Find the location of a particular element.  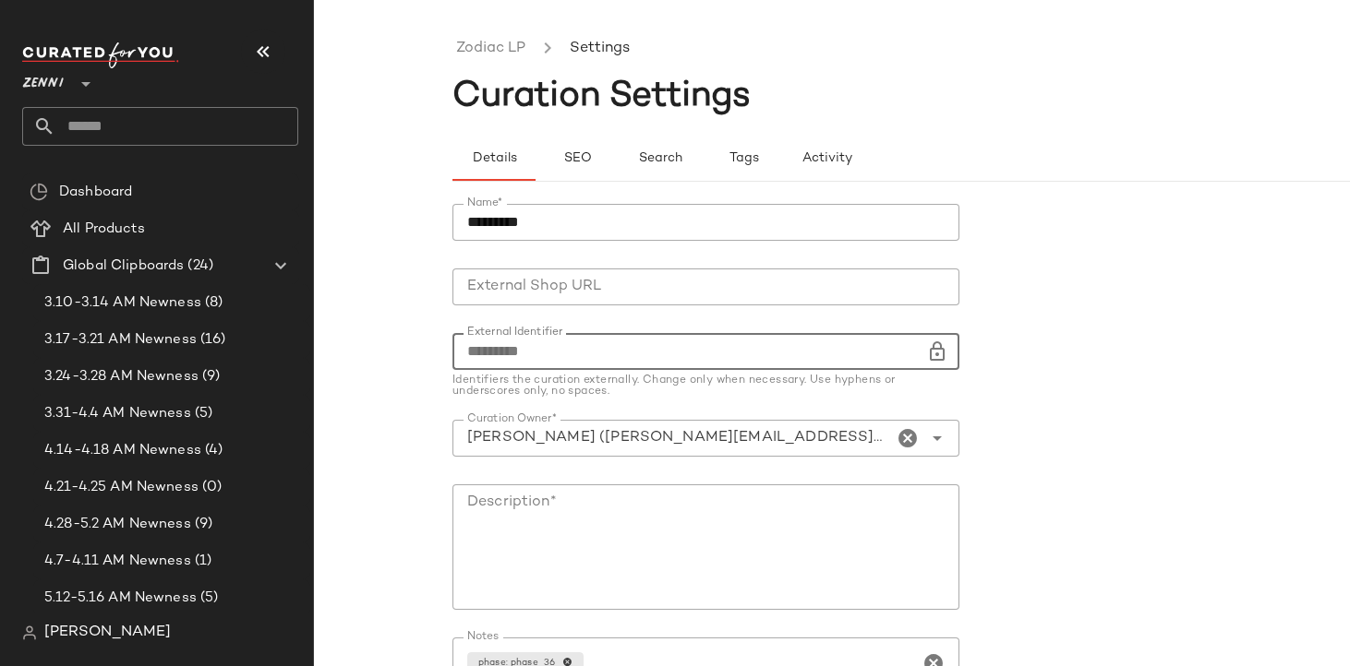

div: Identifiers the curation externally. Change only when necessary. Use hyphens or underscores only,... is located at coordinates (705, 387).